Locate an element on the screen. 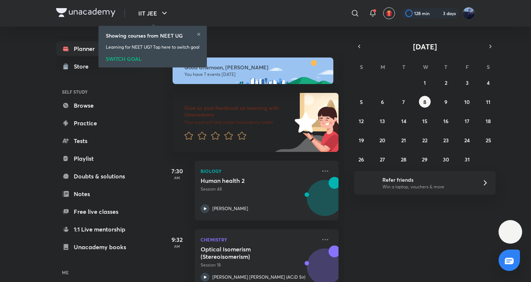 The width and height of the screenshot is (531, 282). div: Store is located at coordinates (83, 66).